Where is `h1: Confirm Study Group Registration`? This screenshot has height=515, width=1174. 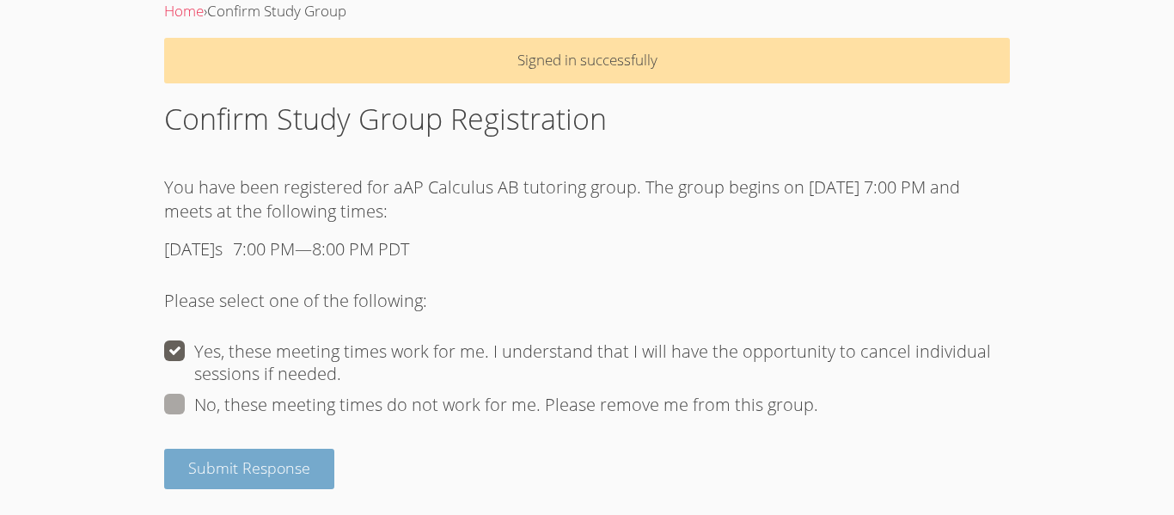 h1: Confirm Study Group Registration is located at coordinates (587, 119).